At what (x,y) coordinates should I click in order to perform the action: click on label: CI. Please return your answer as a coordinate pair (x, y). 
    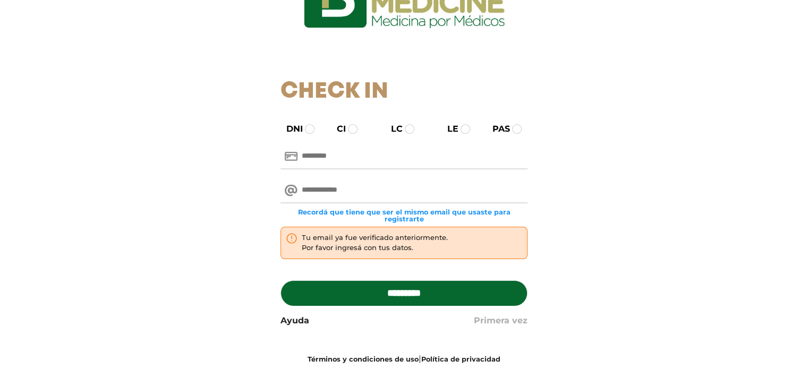
    Looking at the image, I should click on (336, 129).